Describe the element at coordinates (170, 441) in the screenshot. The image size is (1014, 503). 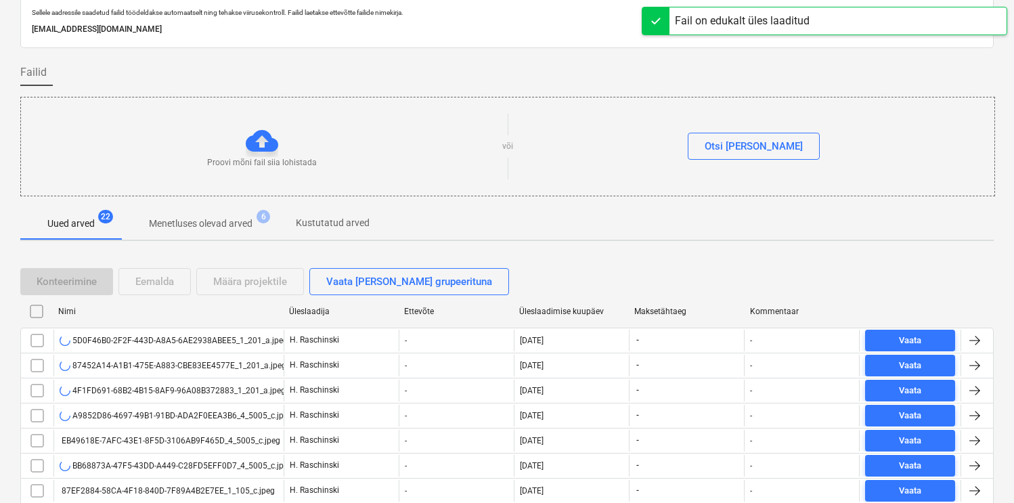
I see `div: EB49618E-7AFC-43E1-8F5D-3106AB9F465D_4_5005_c.jpeg` at that location.